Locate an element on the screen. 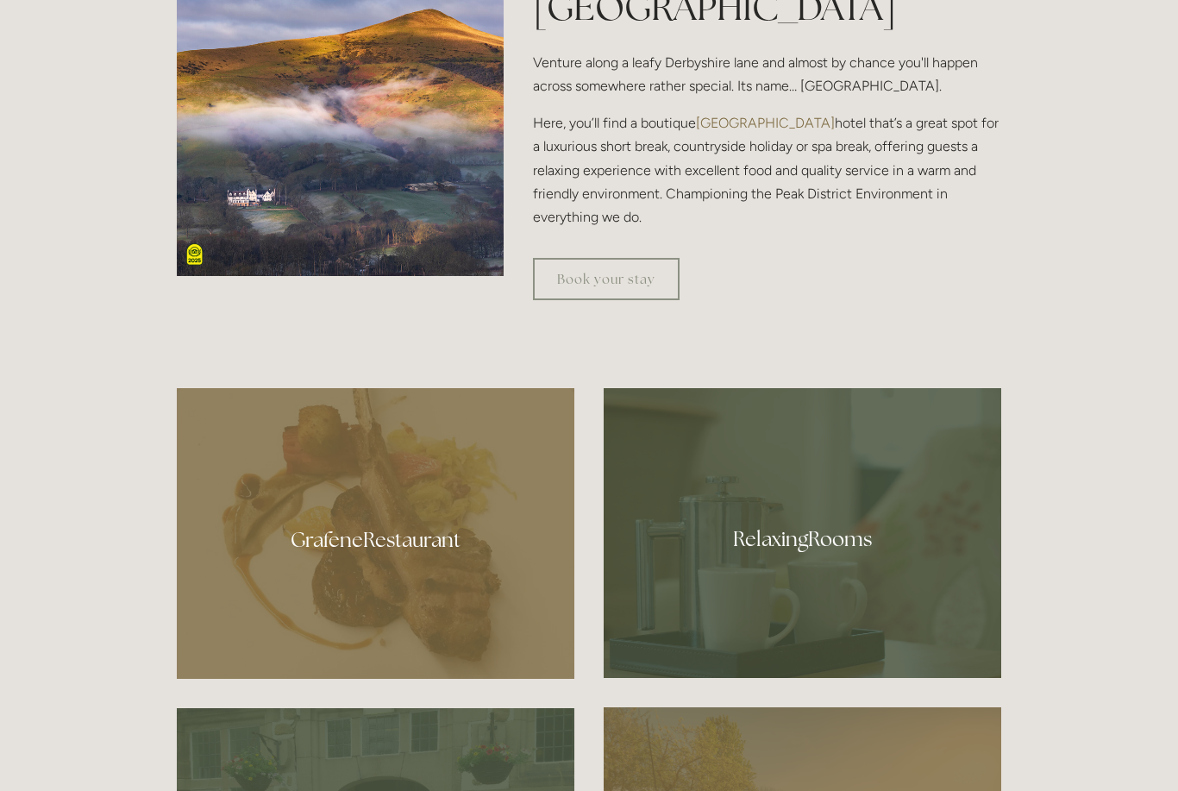 The width and height of the screenshot is (1178, 791). p: Here, you’ll find a boutique hotel that’s a great spot for a luxurious short break, countryside h... is located at coordinates (767, 170).